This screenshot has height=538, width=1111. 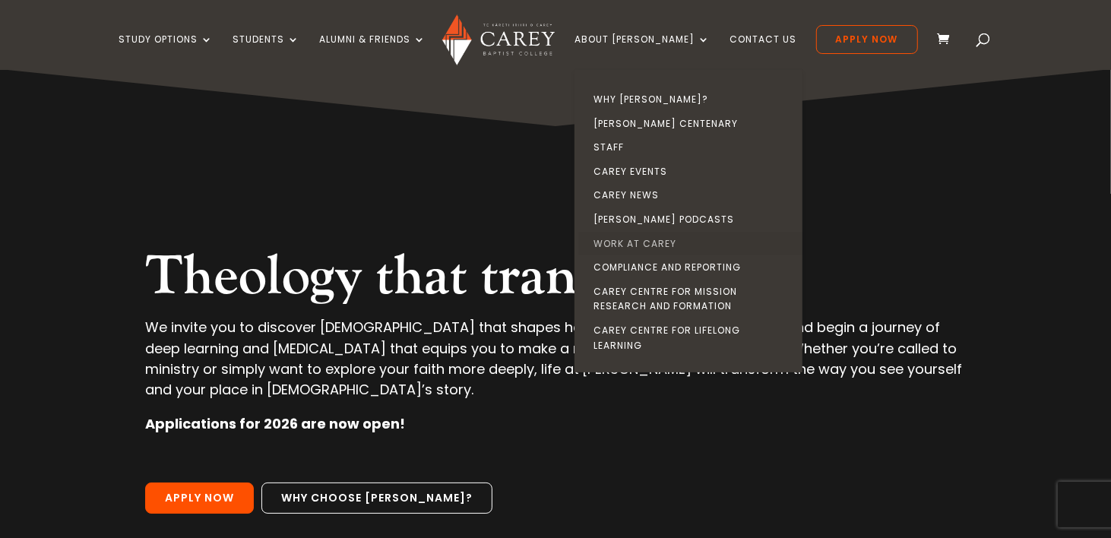 What do you see at coordinates (692, 299) in the screenshot?
I see `a: Carey Centre for Mission Research and Formation` at bounding box center [692, 299].